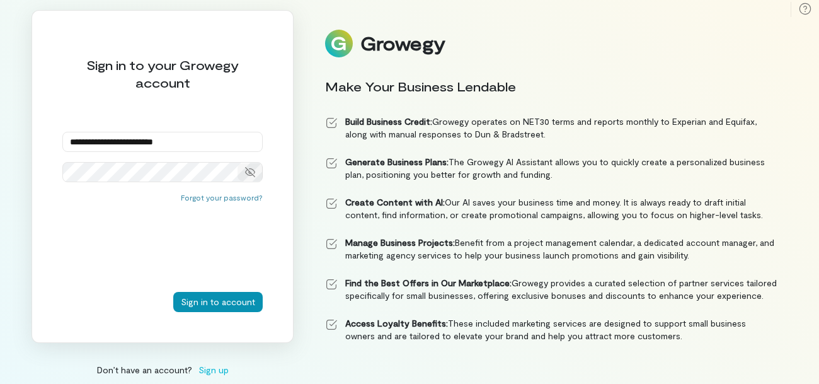  What do you see at coordinates (214, 369) in the screenshot?
I see `span: Sign up` at bounding box center [214, 369].